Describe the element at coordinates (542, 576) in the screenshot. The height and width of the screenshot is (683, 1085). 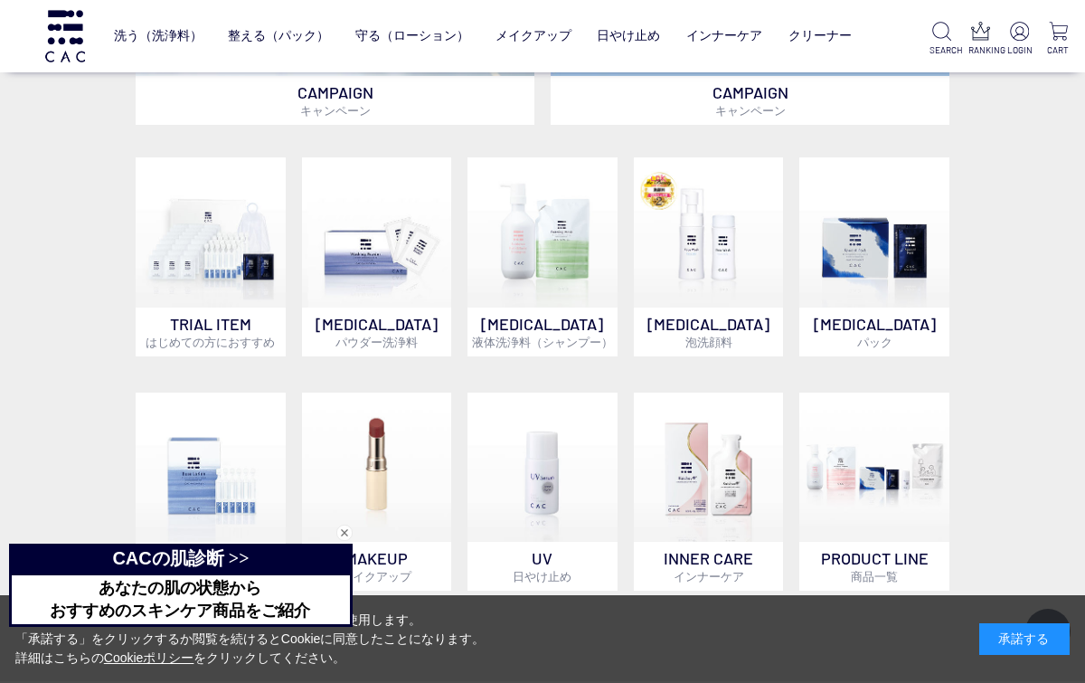
I see `span: 日やけ止め` at that location.